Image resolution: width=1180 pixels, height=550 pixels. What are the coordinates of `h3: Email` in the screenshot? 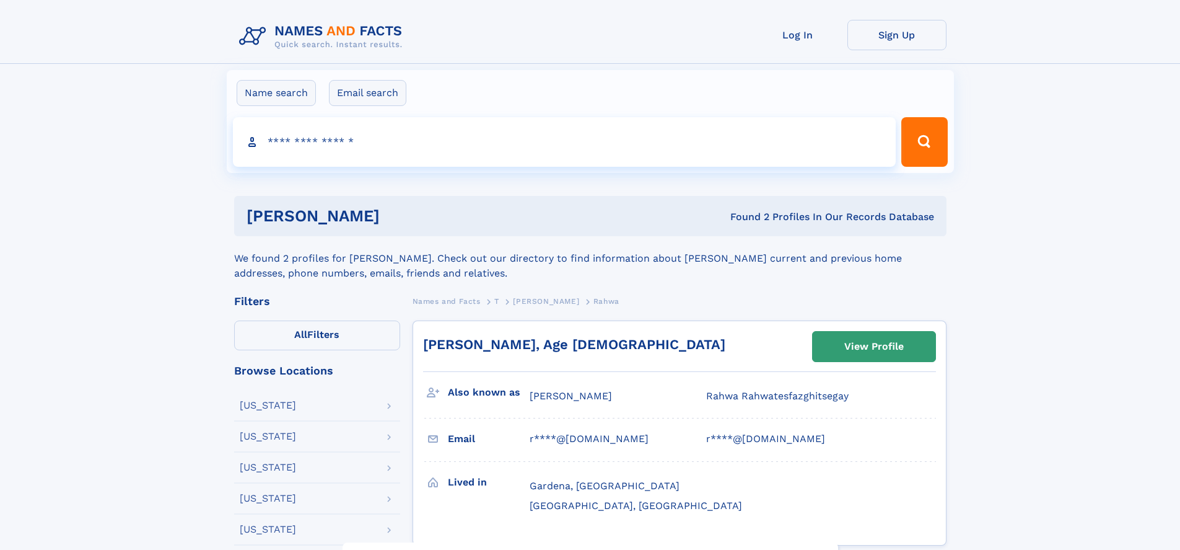 It's located at (489, 439).